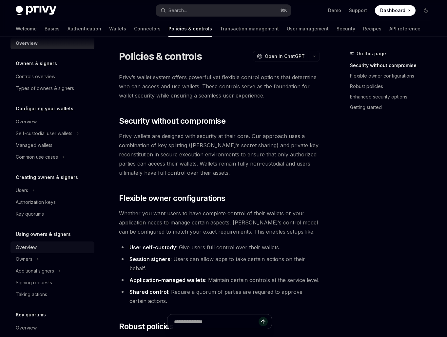 This screenshot has width=447, height=337. Describe the element at coordinates (346, 29) in the screenshot. I see `a: Security` at that location.